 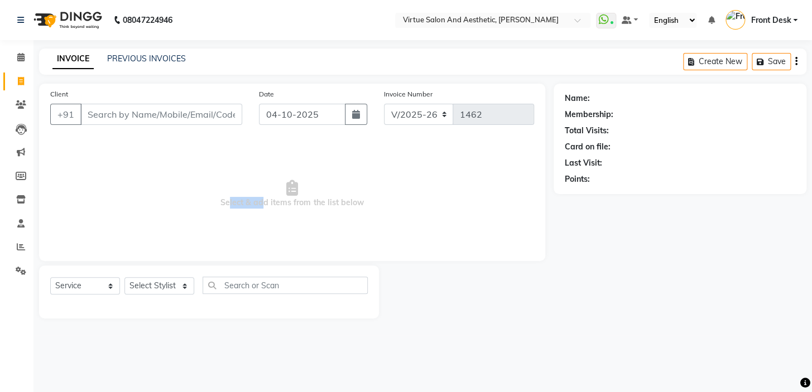 I want to click on div: Total Visits:, so click(x=586, y=131).